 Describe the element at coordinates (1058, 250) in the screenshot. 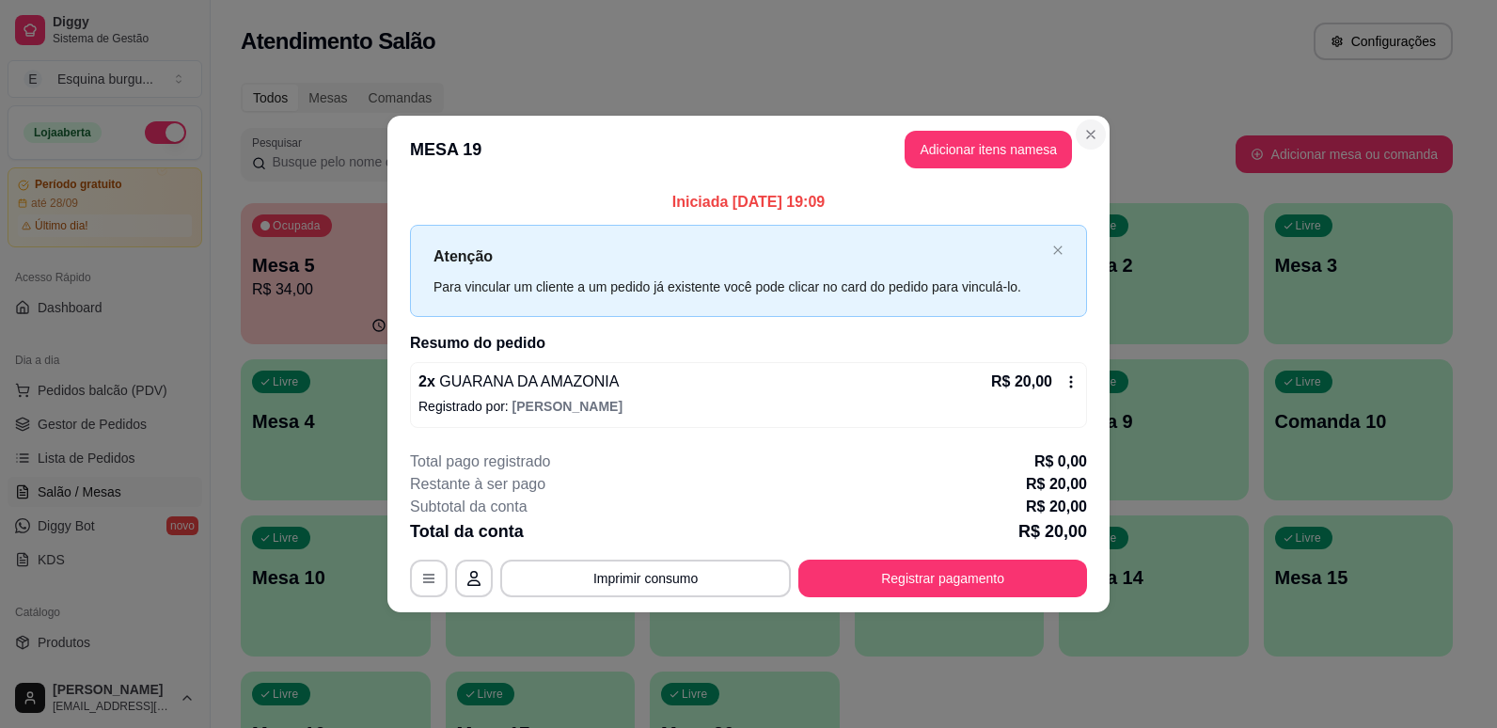

I see `button: close` at that location.